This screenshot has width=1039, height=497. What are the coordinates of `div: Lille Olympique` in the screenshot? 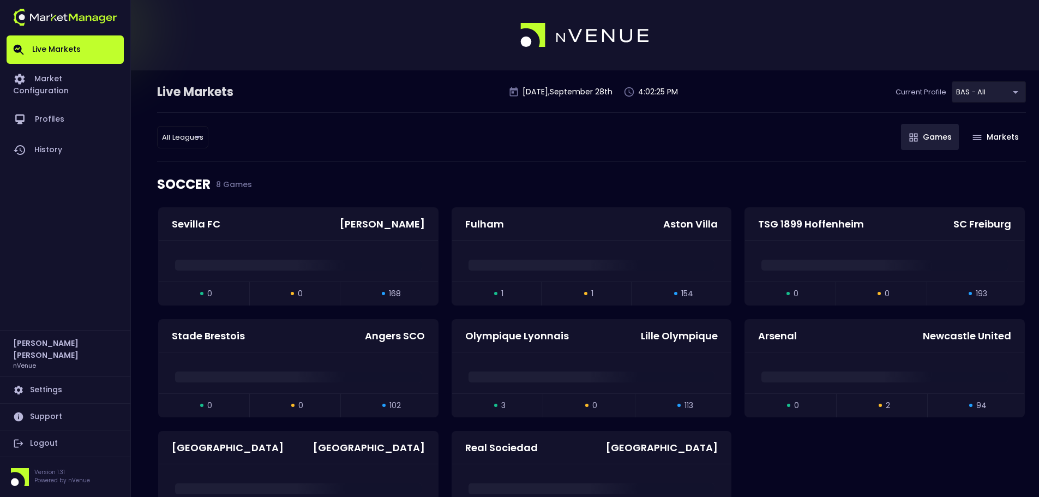 It's located at (679, 336).